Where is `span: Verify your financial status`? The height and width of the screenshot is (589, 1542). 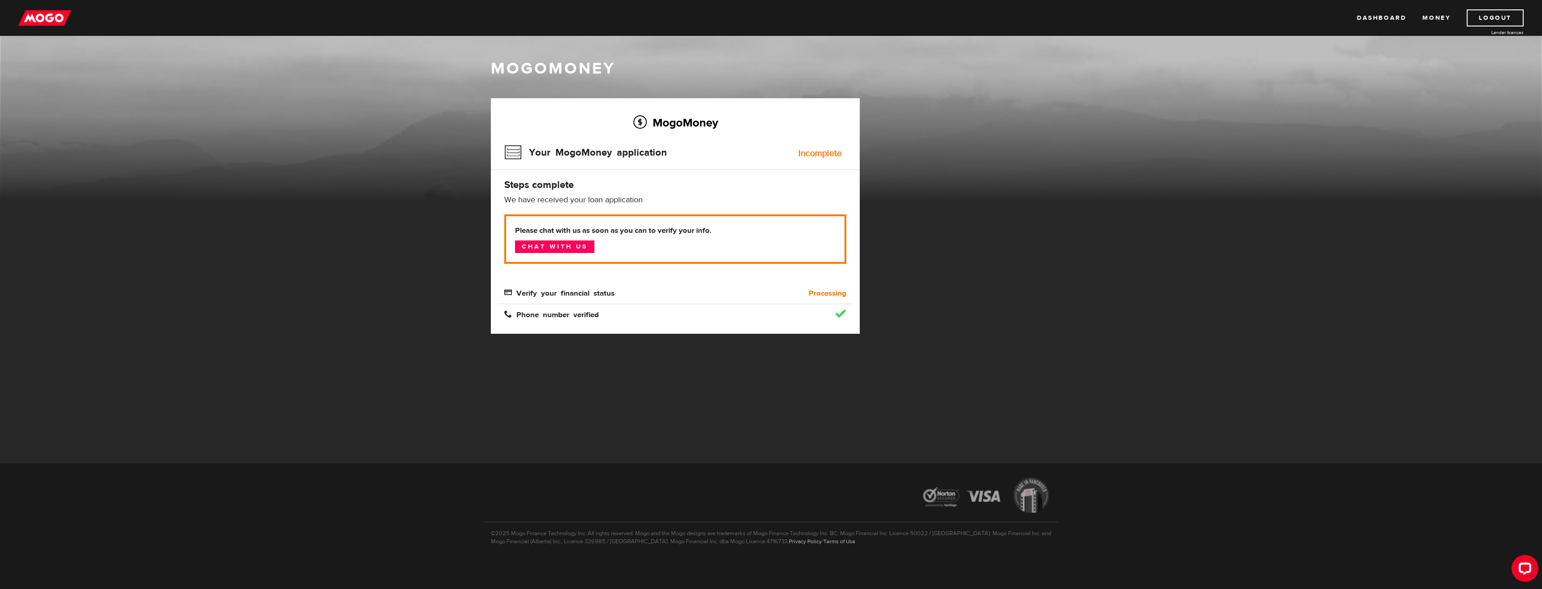 span: Verify your financial status is located at coordinates (560, 292).